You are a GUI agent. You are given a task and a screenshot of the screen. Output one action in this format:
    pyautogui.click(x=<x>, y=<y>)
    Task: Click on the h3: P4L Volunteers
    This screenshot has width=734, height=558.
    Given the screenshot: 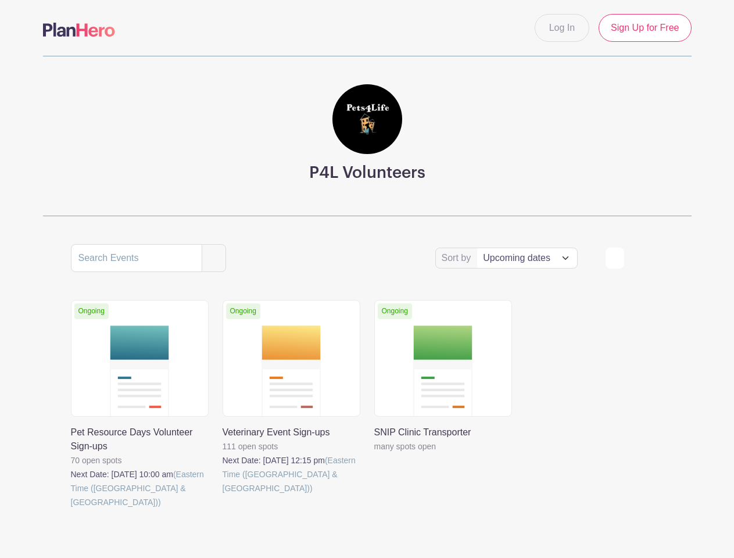 What is the action you would take?
    pyautogui.click(x=367, y=173)
    